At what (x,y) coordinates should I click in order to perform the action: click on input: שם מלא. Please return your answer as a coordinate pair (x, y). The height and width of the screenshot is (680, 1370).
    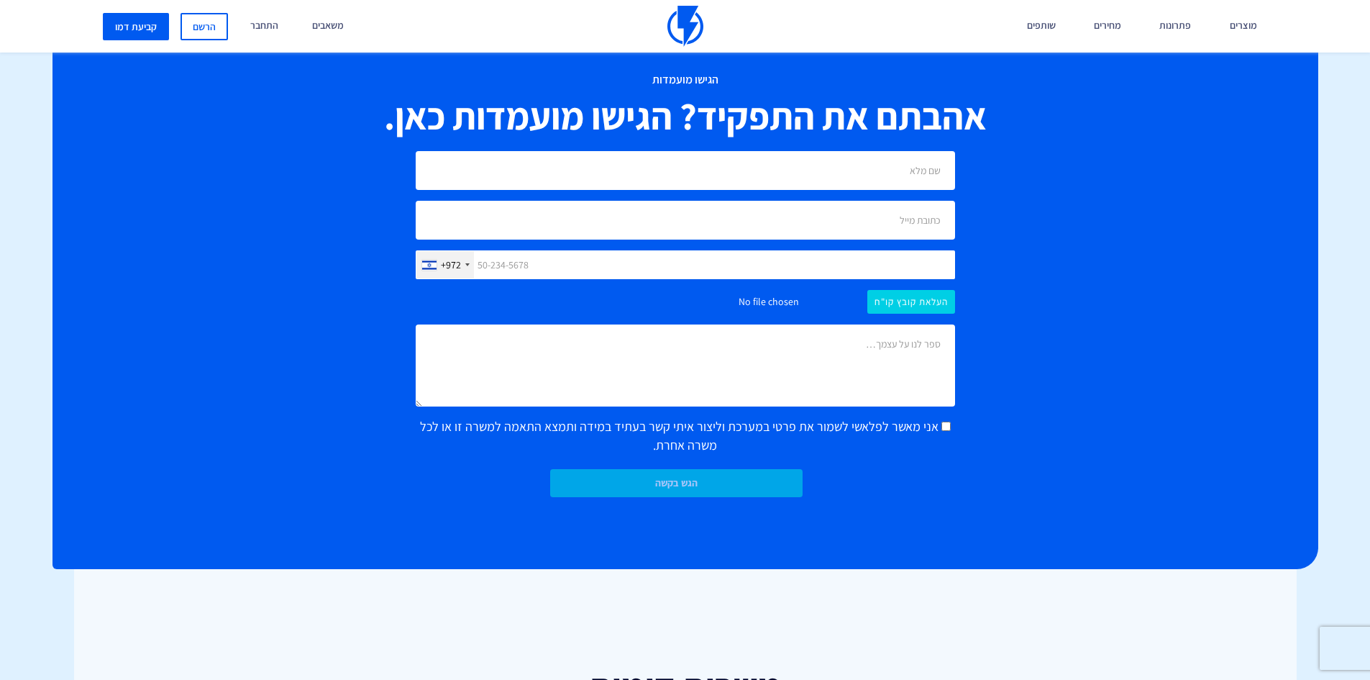
    Looking at the image, I should click on (685, 170).